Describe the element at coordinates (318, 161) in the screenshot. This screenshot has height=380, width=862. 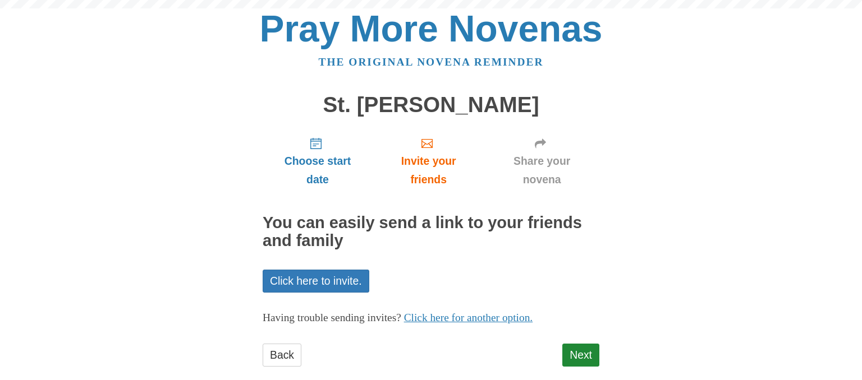
I see `a: Choose start date` at that location.